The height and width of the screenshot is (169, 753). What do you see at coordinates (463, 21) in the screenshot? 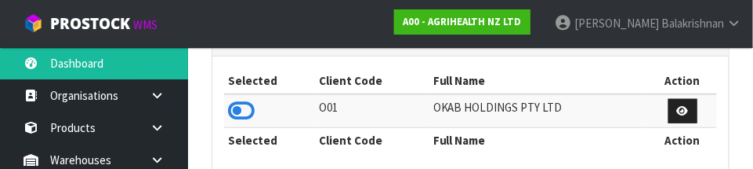
I see `strong: A00 - AGRIHEALTH NZ LTD` at bounding box center [463, 21].